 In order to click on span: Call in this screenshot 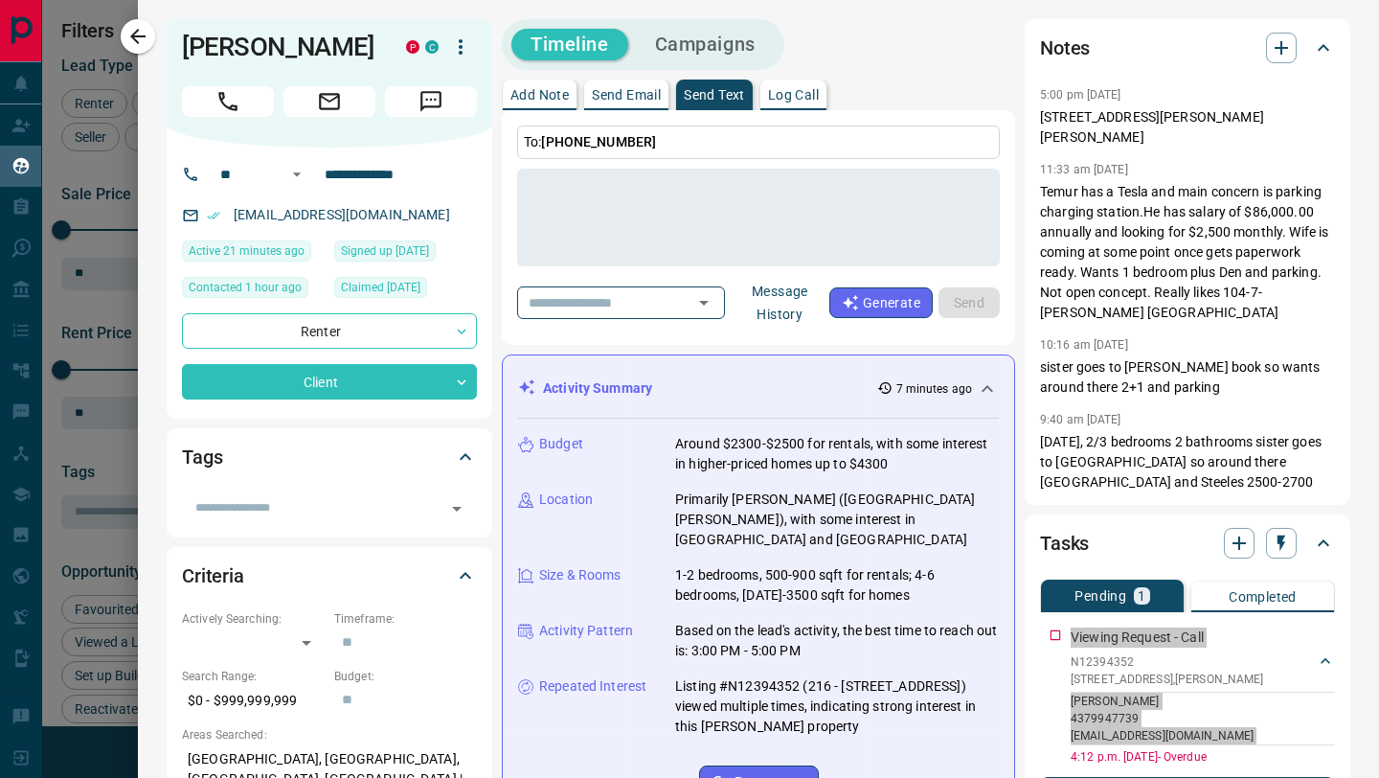, I will do `click(228, 102)`.